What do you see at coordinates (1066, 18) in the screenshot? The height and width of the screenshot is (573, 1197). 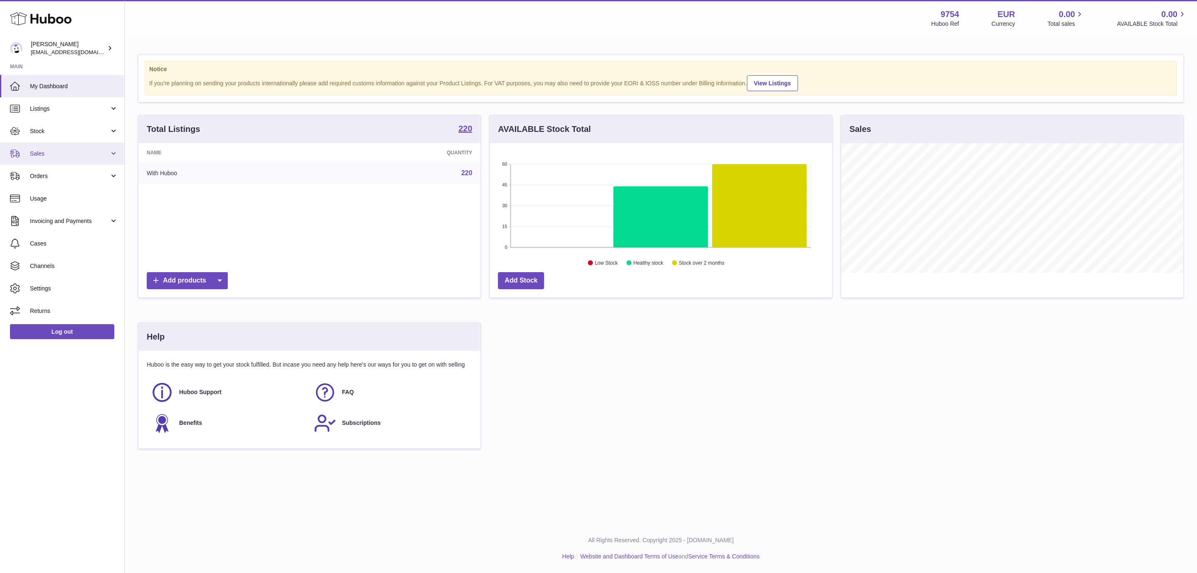 I see `a: 0.00 Total sales` at bounding box center [1066, 18].